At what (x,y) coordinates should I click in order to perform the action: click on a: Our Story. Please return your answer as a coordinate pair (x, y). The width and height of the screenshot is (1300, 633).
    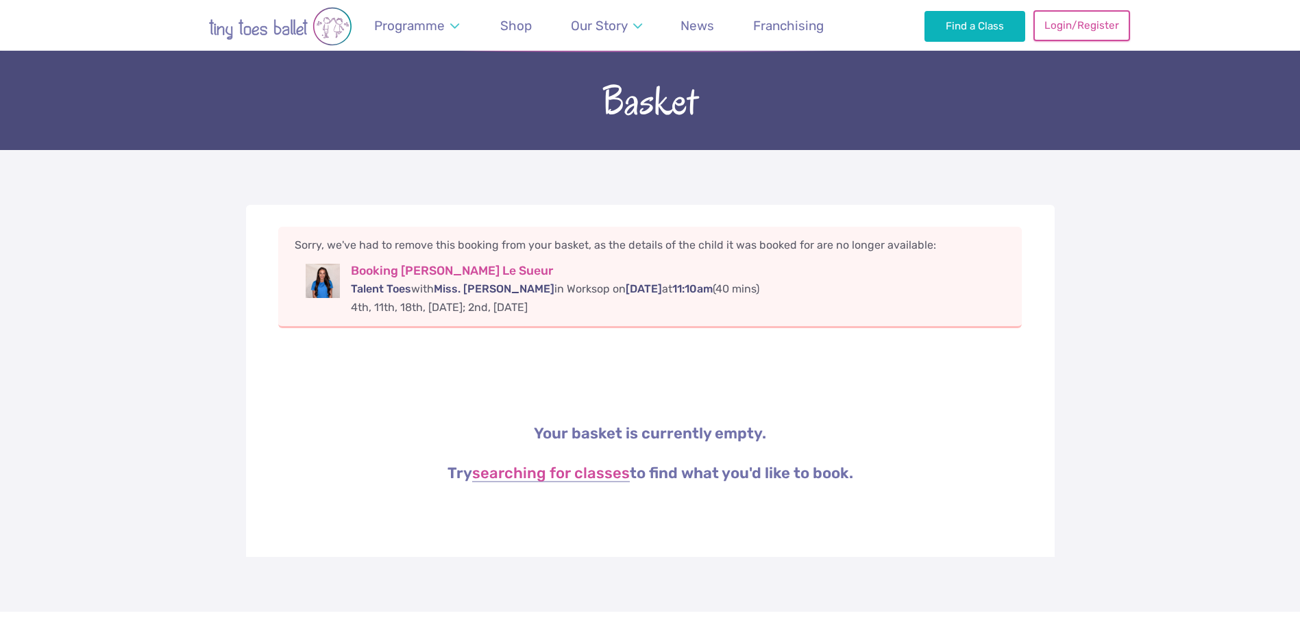
    Looking at the image, I should click on (606, 25).